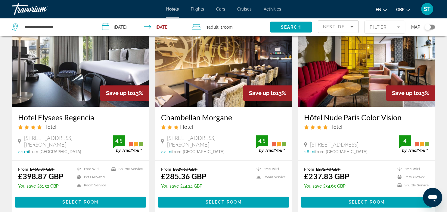 This screenshot has width=447, height=212. What do you see at coordinates (184, 176) in the screenshot?
I see `ins: £285.36 GBP` at bounding box center [184, 176].